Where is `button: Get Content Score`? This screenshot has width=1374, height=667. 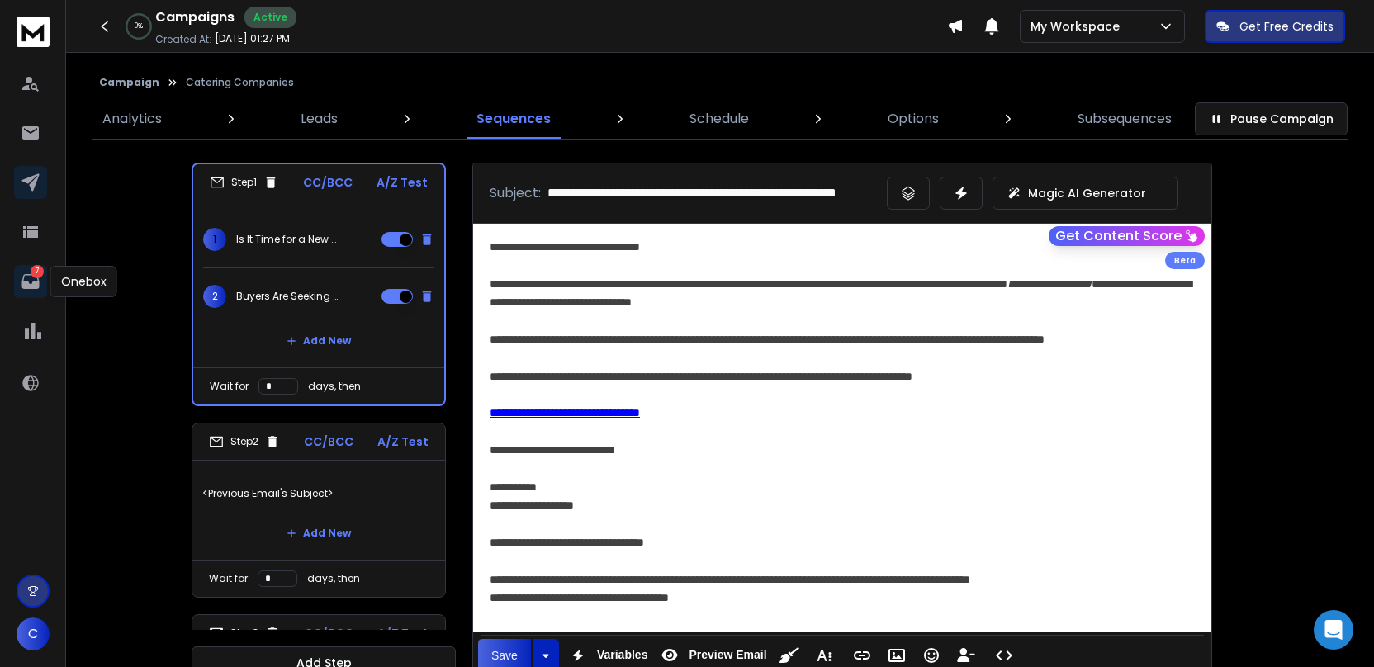 button: Get Content Score is located at coordinates (1126, 236).